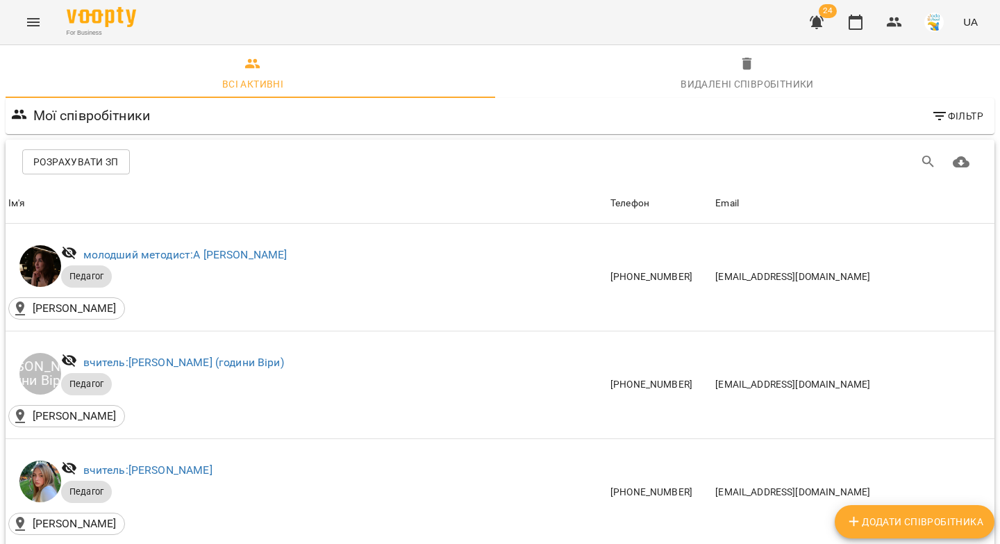 This screenshot has height=544, width=1000. What do you see at coordinates (961, 162) in the screenshot?
I see `button: Завантажити CSV` at bounding box center [961, 162].